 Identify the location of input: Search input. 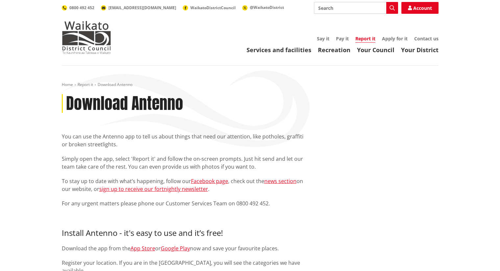
(356, 8).